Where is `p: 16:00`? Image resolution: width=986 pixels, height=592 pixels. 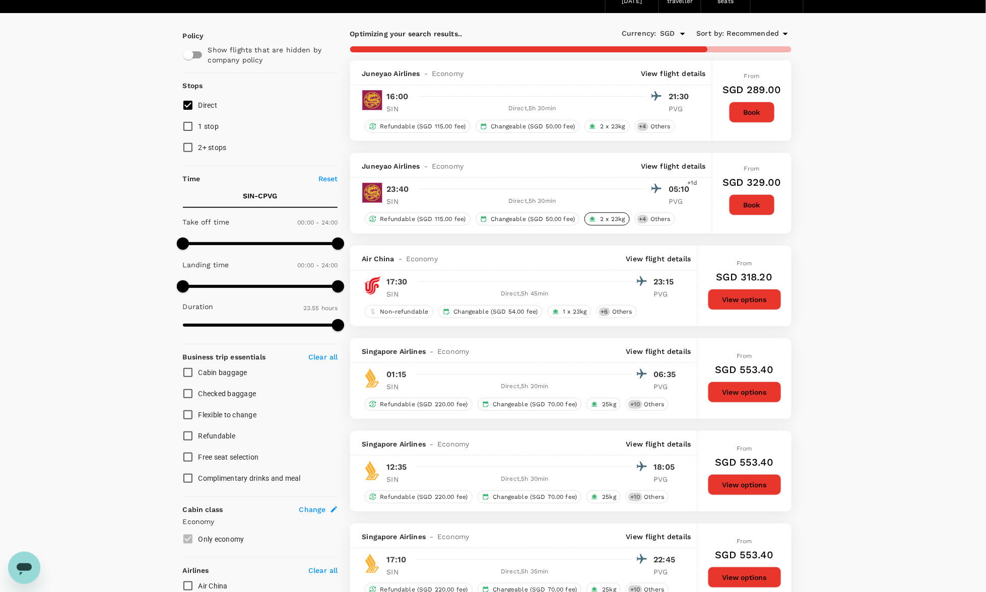
p: 16:00 is located at coordinates (397, 97).